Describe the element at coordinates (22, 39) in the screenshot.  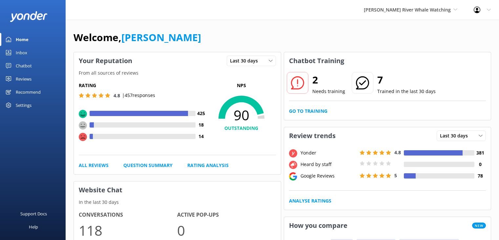
I see `div: Home` at that location.